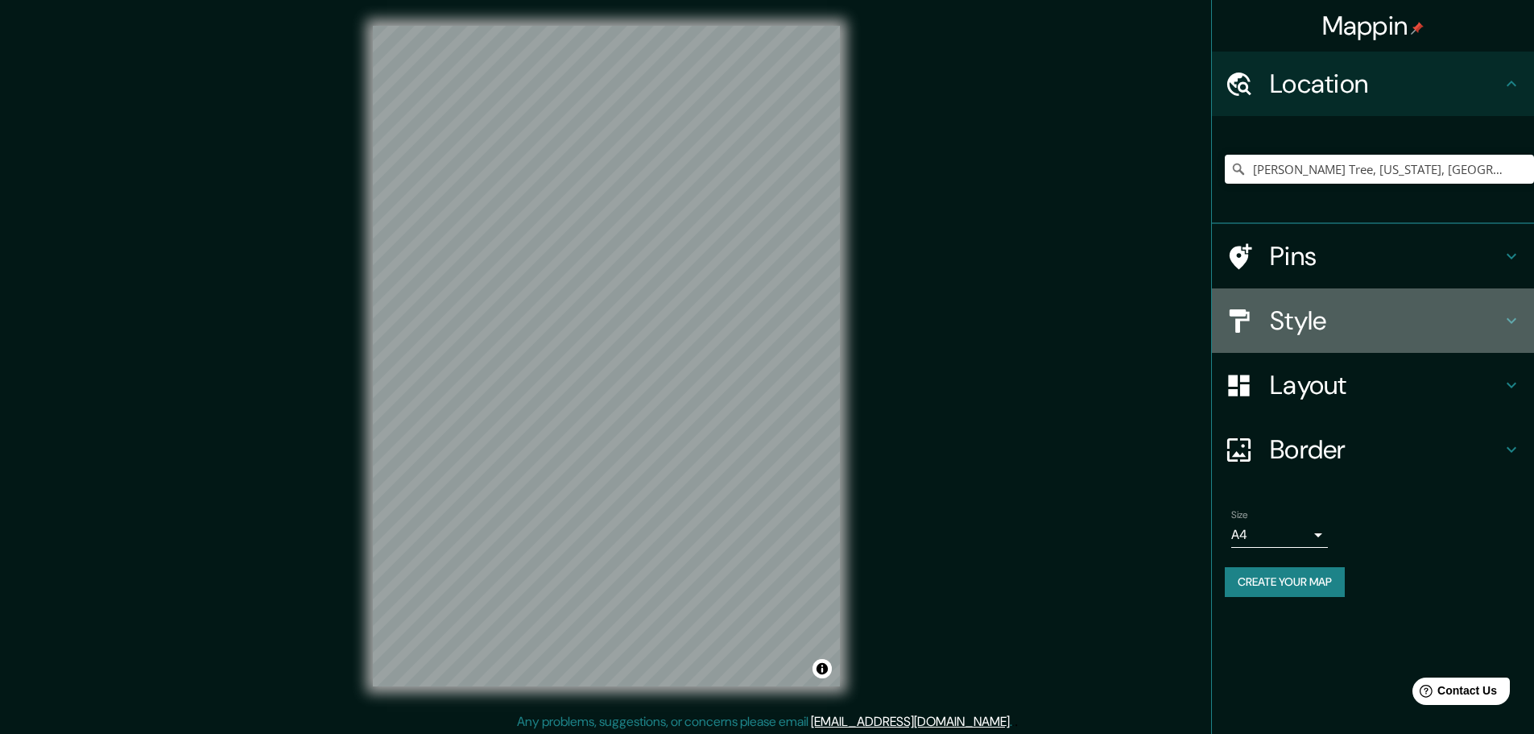  What do you see at coordinates (1373, 256) in the screenshot?
I see `div: Pins` at bounding box center [1373, 256].